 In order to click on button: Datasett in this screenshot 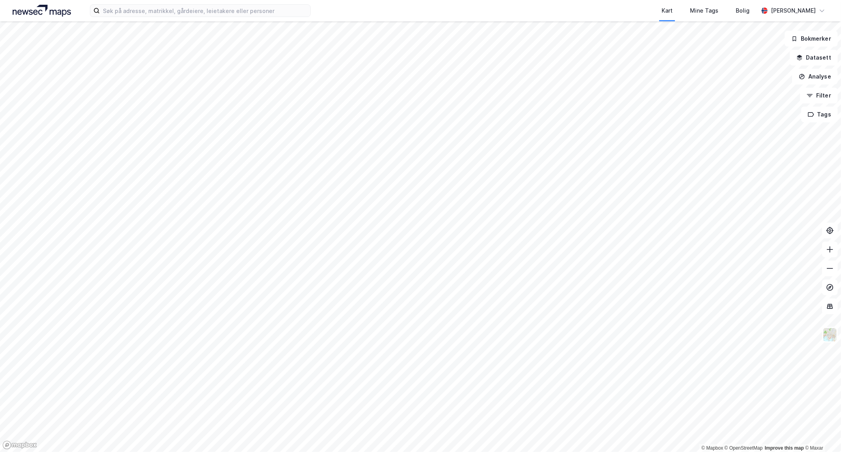, I will do `click(814, 58)`.